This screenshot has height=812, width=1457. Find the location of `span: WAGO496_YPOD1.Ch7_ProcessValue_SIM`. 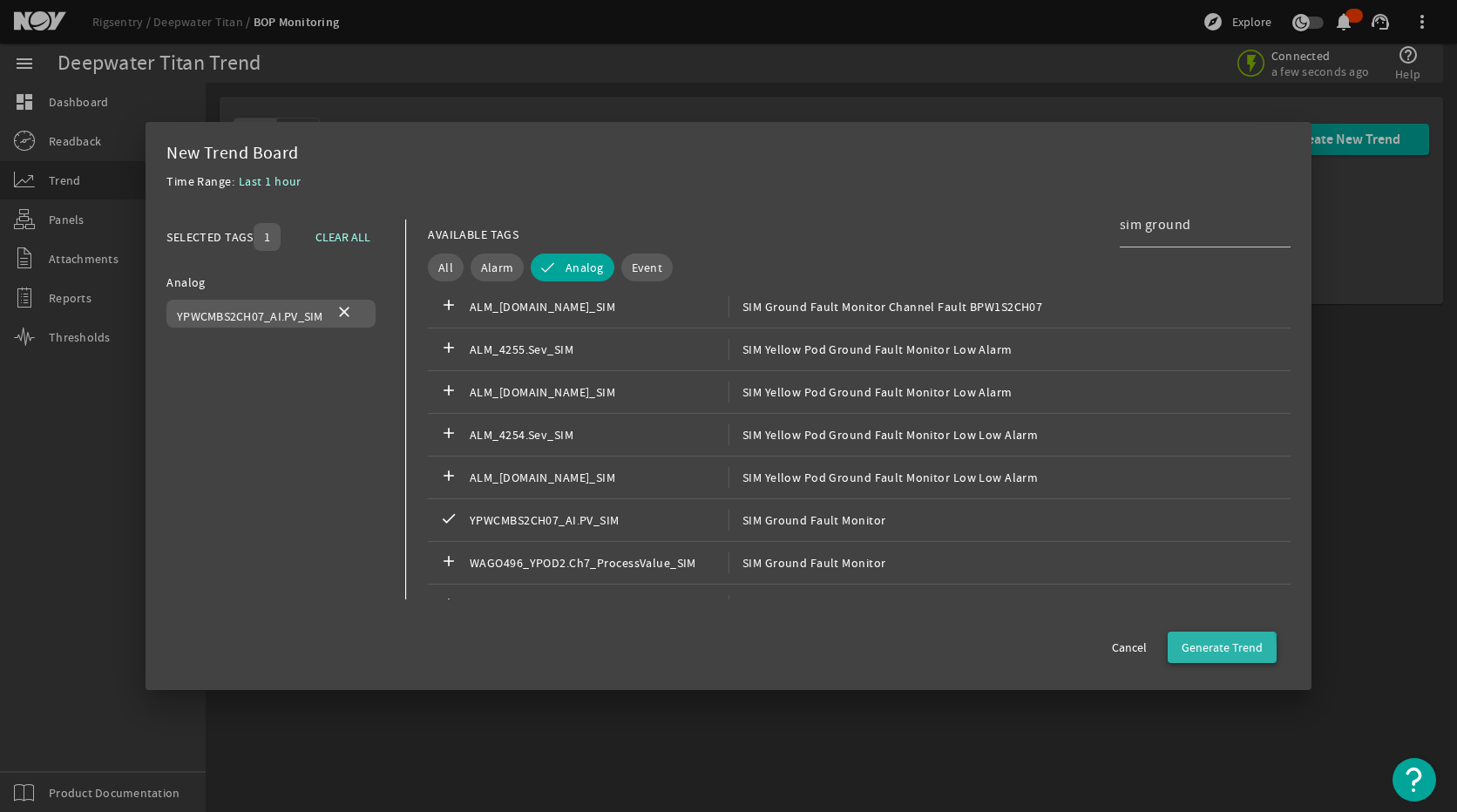

span: WAGO496_YPOD1.Ch7_ProcessValue_SIM is located at coordinates (599, 605).